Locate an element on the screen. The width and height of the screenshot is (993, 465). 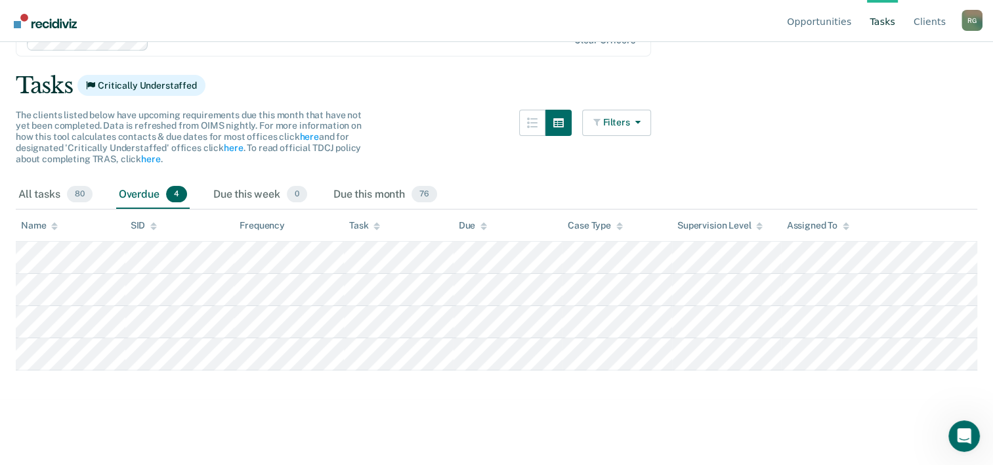
div: Overdue4 is located at coordinates (153, 195).